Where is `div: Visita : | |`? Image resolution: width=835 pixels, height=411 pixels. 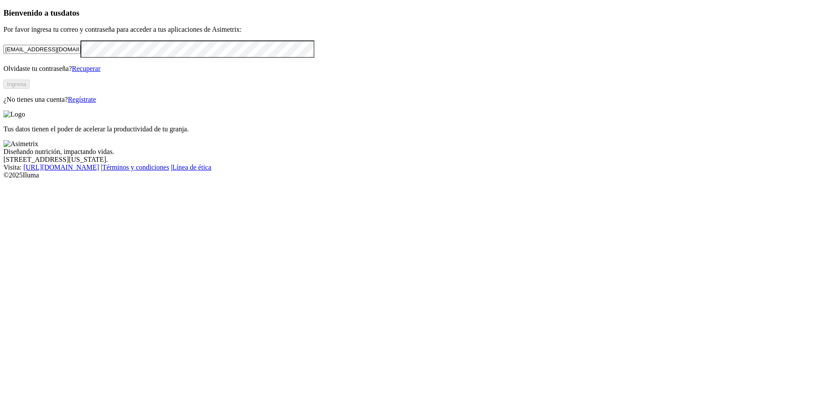
div: Visita : | | is located at coordinates (418, 168).